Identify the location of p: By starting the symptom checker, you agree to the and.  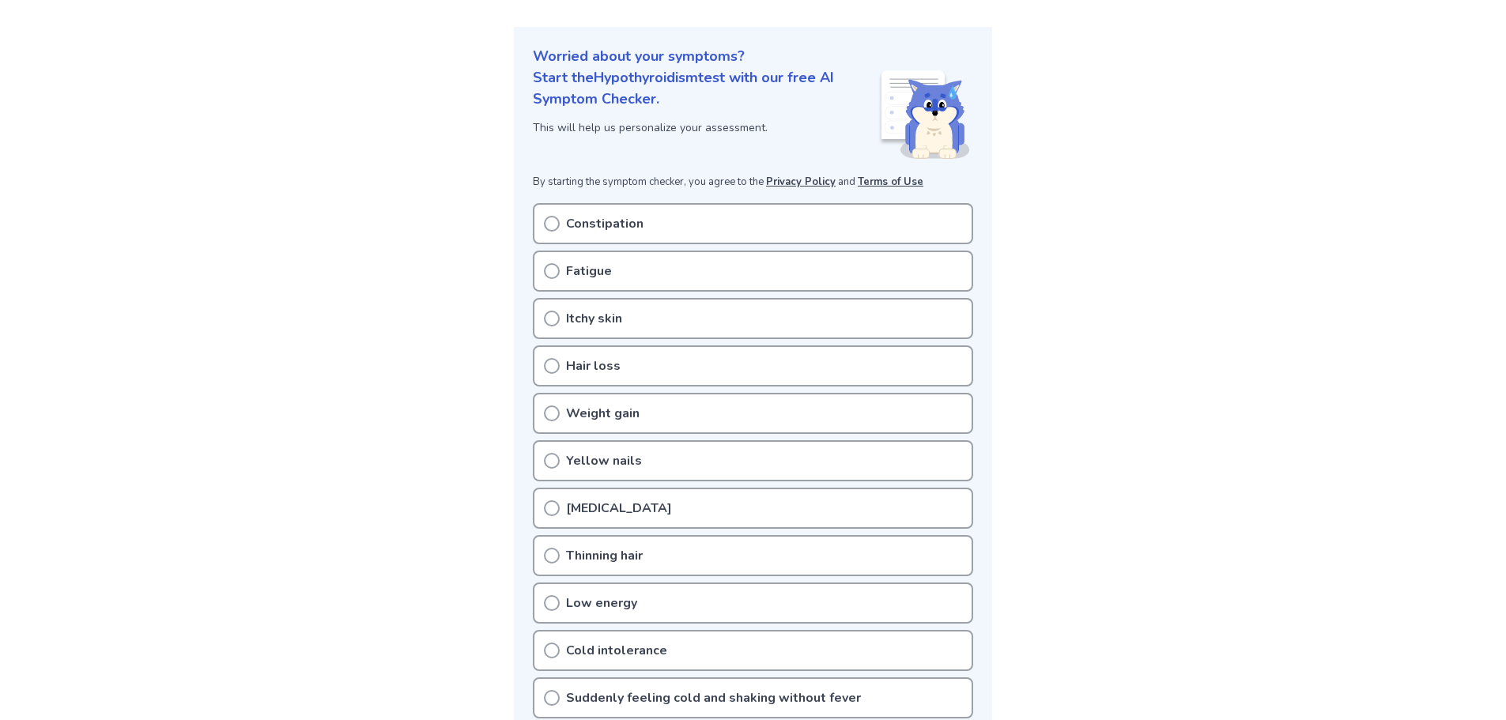
(752, 183).